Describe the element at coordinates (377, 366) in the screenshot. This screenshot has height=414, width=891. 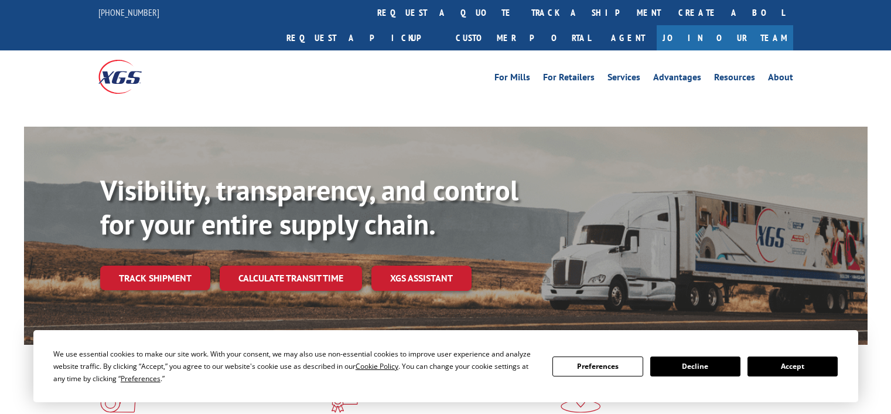
I see `span: Cookie Policy` at that location.